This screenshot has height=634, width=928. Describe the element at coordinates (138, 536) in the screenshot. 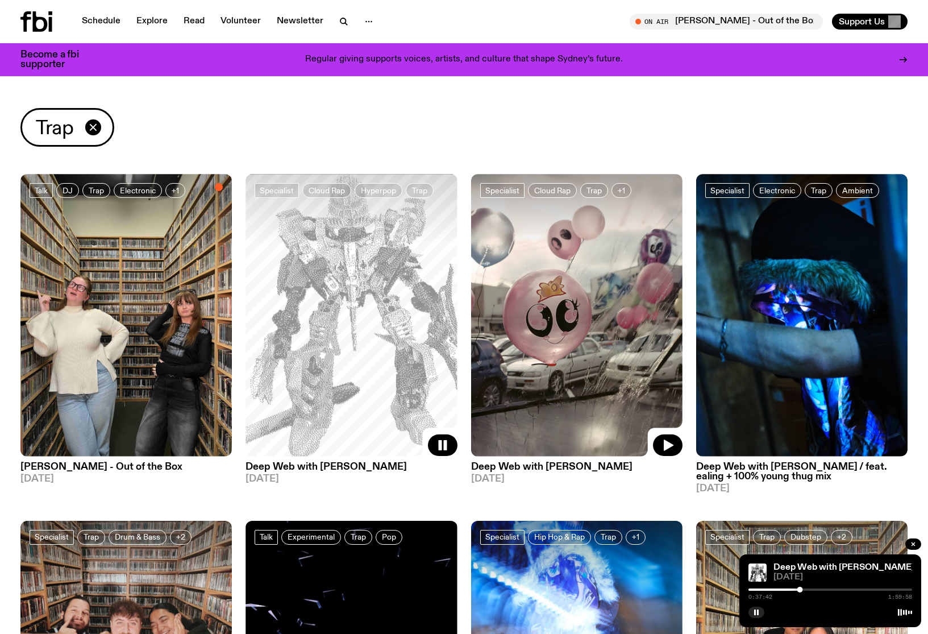

I see `span: Drum & Bass` at that location.